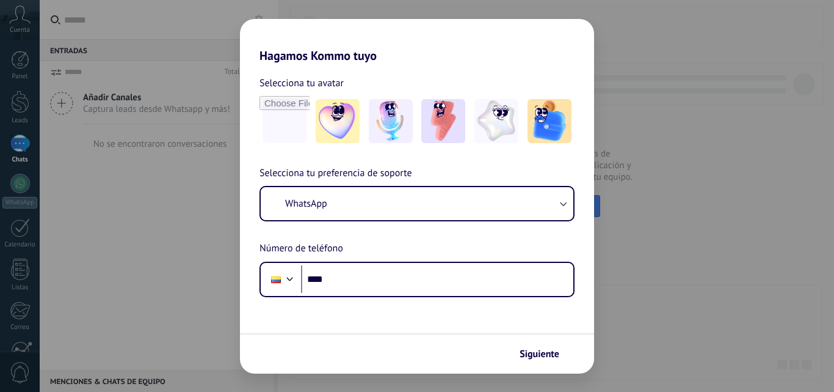 Image resolution: width=834 pixels, height=392 pixels. Describe the element at coordinates (550, 121) in the screenshot. I see `img: -5.jpeg` at that location.